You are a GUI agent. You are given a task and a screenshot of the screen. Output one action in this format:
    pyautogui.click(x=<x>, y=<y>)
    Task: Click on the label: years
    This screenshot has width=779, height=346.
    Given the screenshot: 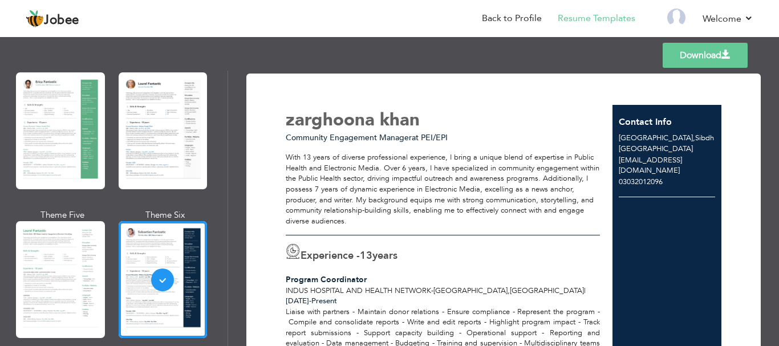 What is the action you would take?
    pyautogui.click(x=379, y=256)
    